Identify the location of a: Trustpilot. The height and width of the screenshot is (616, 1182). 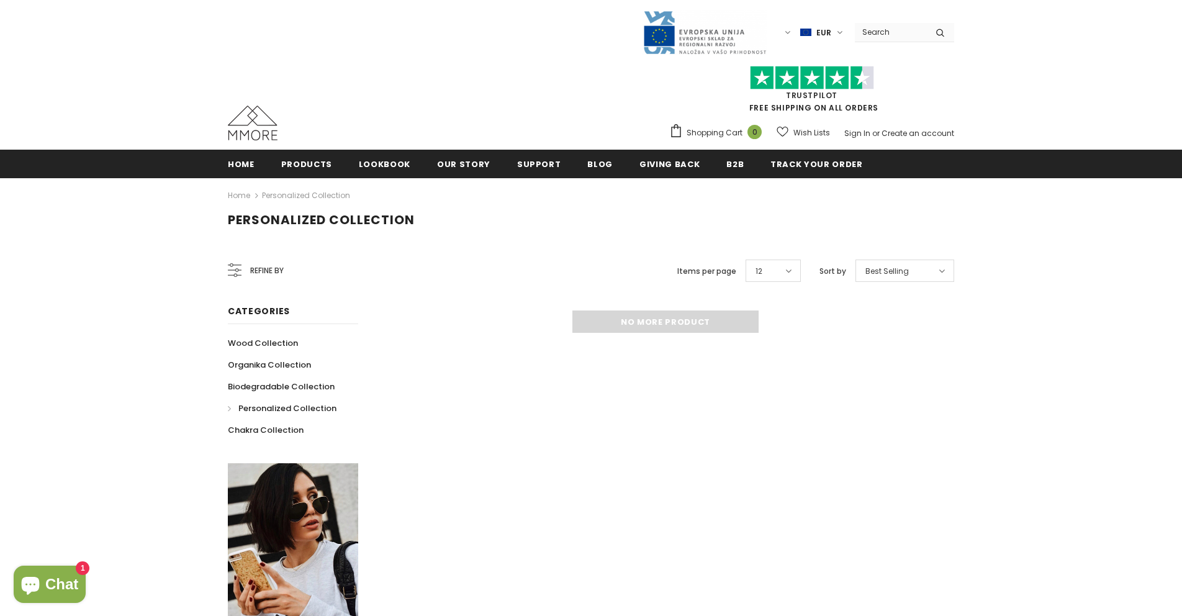
(811, 95).